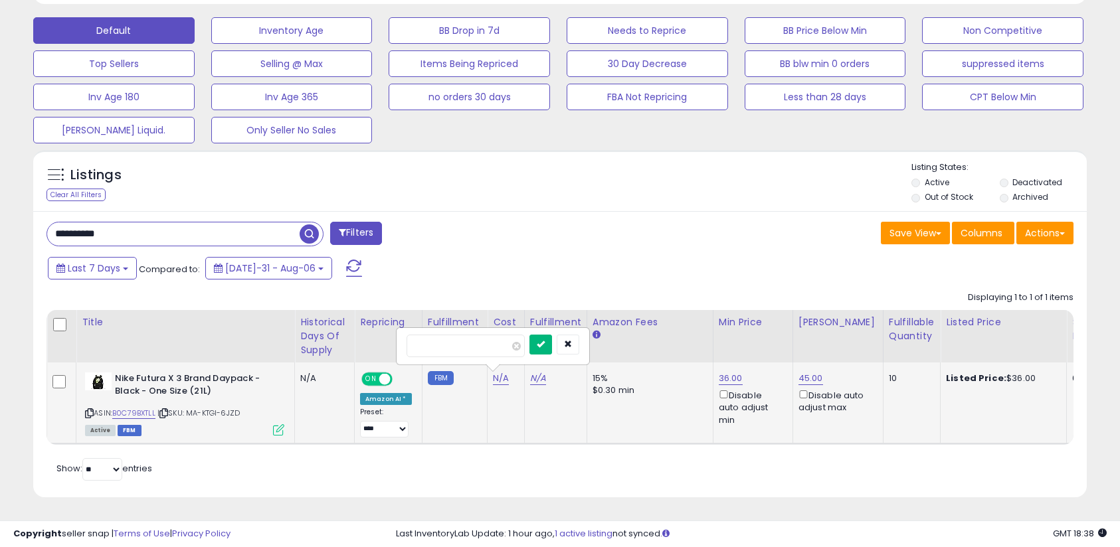  I want to click on button: Actions, so click(1045, 233).